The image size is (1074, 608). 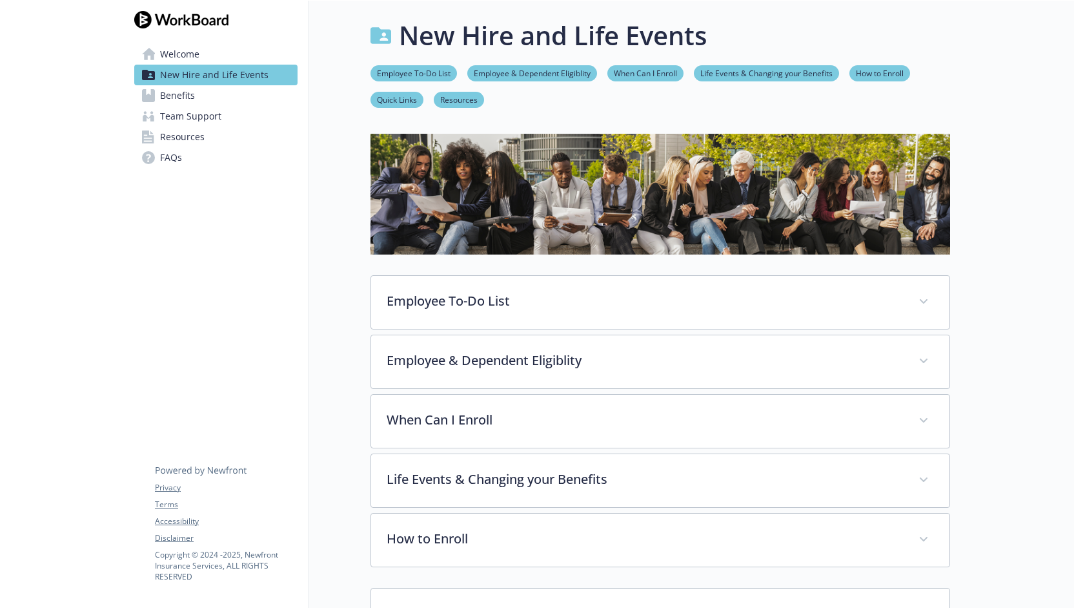 What do you see at coordinates (880, 72) in the screenshot?
I see `a: How to Enroll` at bounding box center [880, 72].